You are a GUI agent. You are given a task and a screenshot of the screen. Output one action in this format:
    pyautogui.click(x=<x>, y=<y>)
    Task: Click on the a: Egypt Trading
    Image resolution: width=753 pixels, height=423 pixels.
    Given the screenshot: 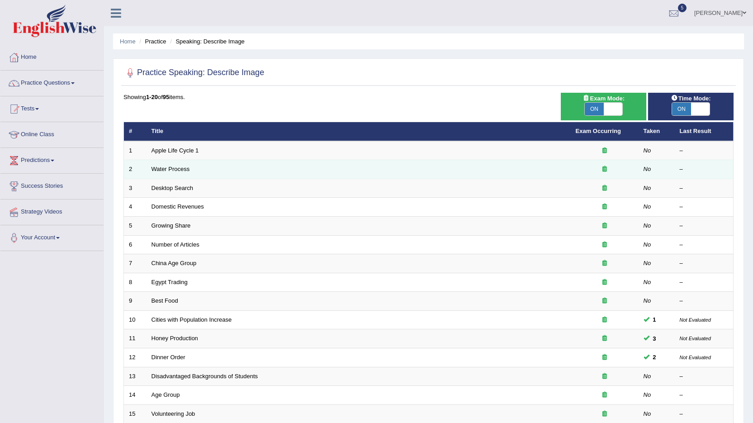 What is the action you would take?
    pyautogui.click(x=170, y=282)
    